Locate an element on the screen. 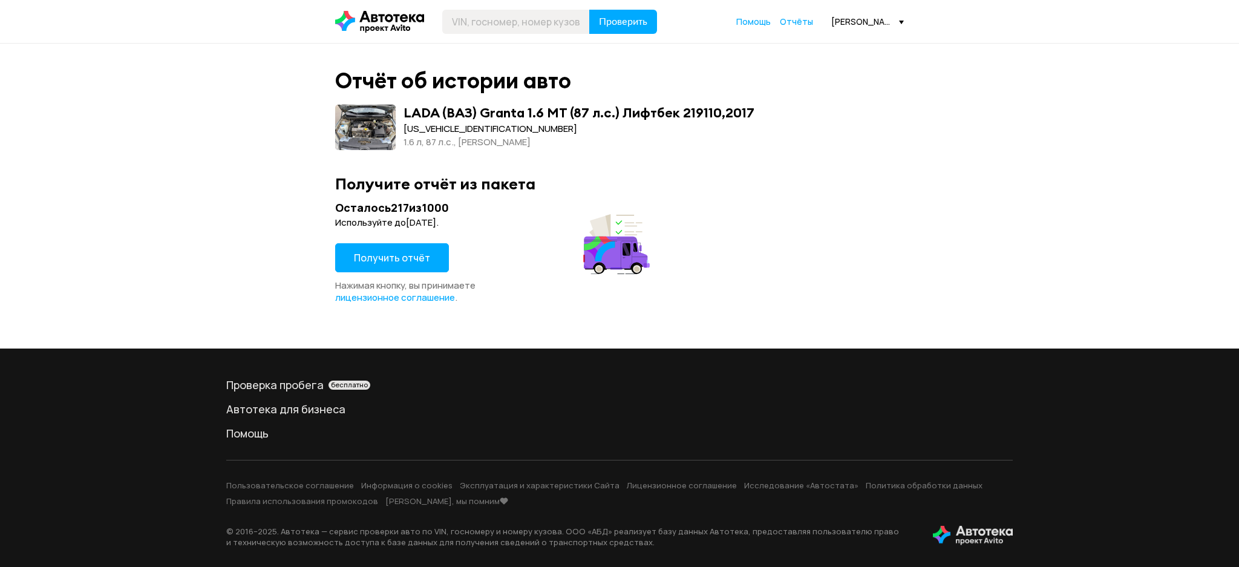 The height and width of the screenshot is (567, 1239). span: бесплатно is located at coordinates (349, 385).